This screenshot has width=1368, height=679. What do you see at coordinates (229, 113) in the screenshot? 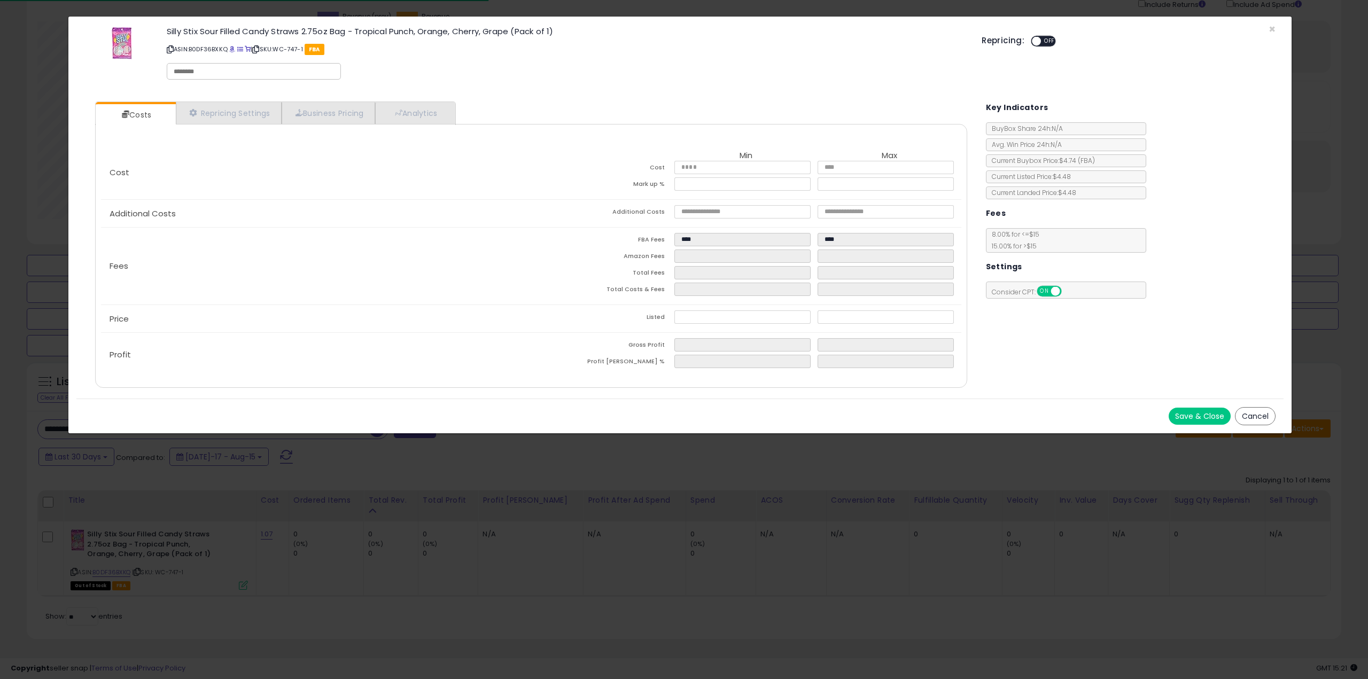
I see `a: Repricing Settings` at bounding box center [229, 113].